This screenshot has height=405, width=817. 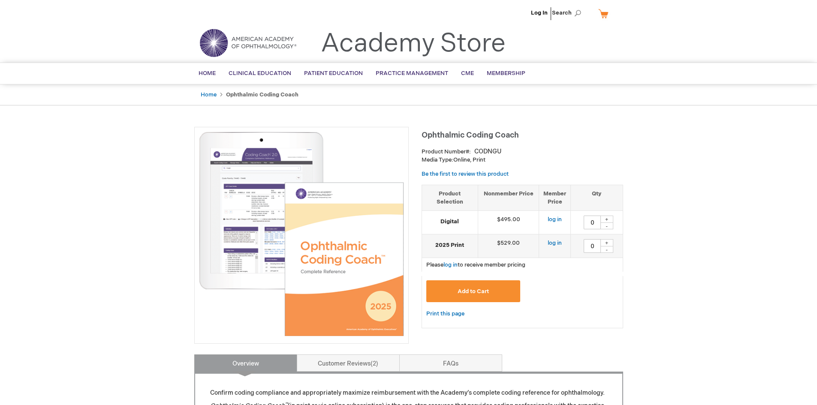 What do you see at coordinates (450, 198) in the screenshot?
I see `th: Product Selection` at bounding box center [450, 198].